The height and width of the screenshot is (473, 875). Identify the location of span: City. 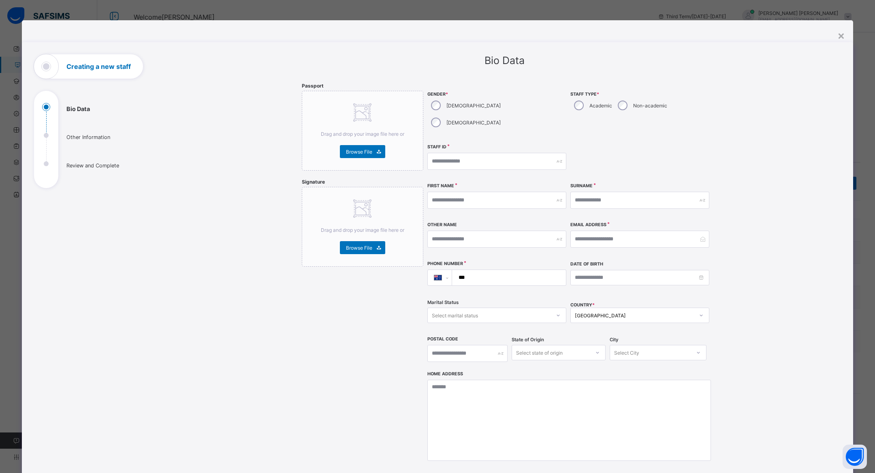
(614, 339).